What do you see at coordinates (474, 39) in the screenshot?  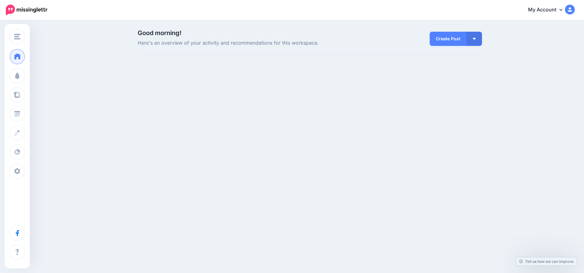 I see `img: arrow-down-white.png` at bounding box center [474, 39].